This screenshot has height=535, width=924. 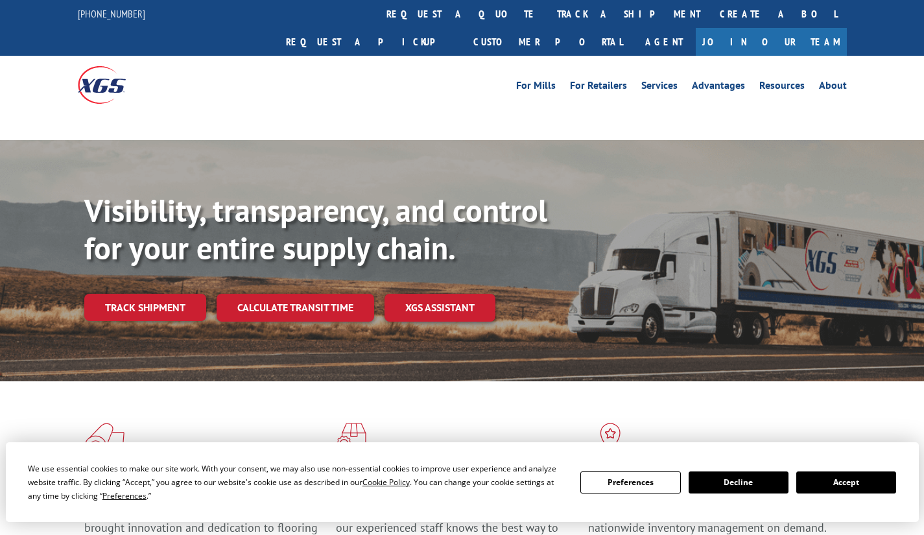 I want to click on a: Agent, so click(x=664, y=41).